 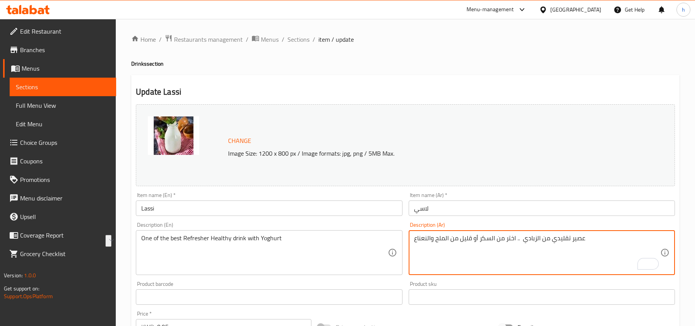 I want to click on span: Upsell, so click(x=65, y=217).